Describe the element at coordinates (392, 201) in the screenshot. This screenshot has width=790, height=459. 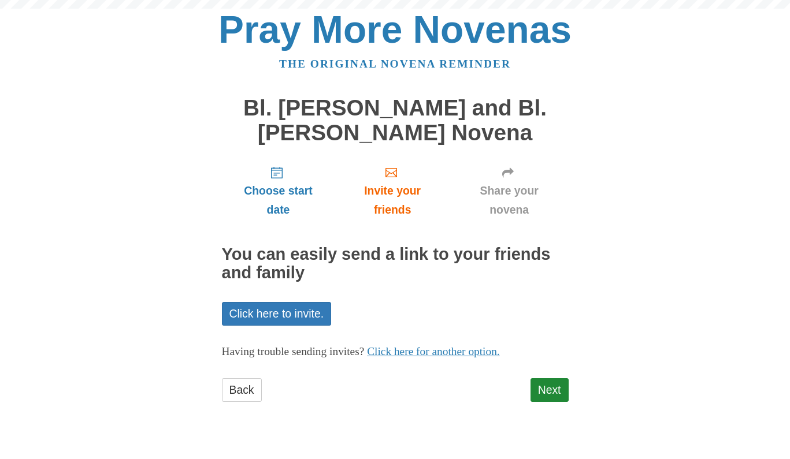
I see `span: Invite your friends` at that location.